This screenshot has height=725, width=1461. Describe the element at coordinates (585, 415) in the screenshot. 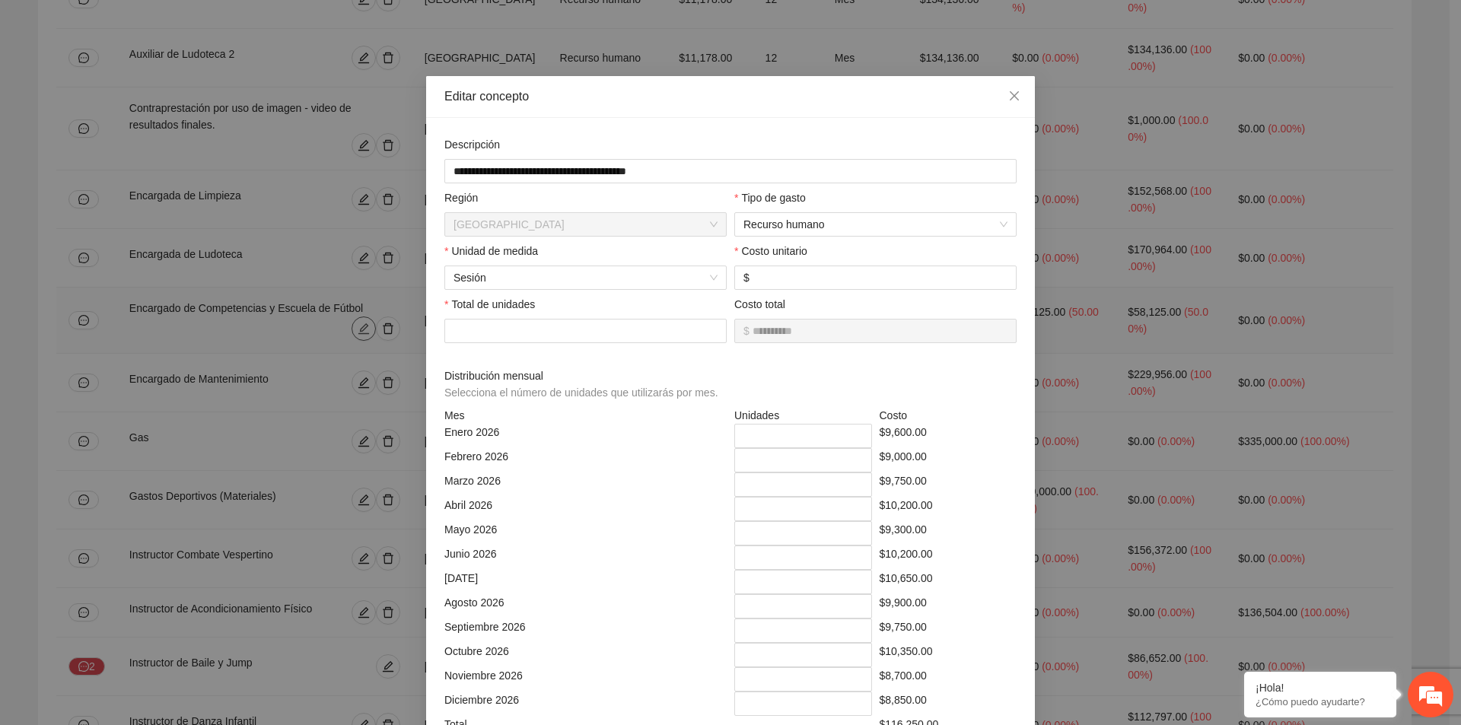

I see `div: Mes` at that location.